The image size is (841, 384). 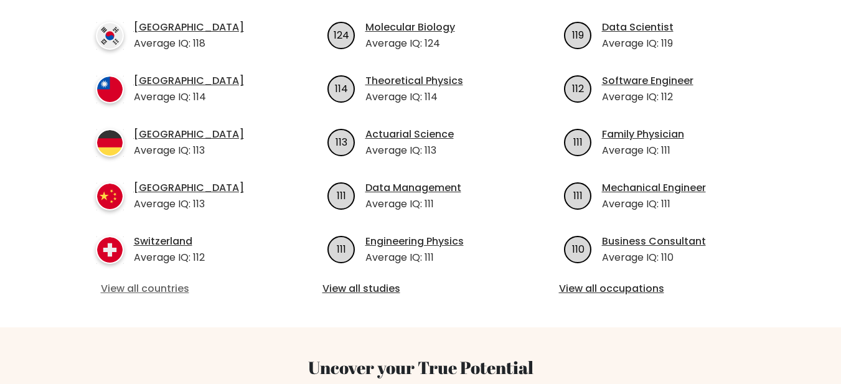 What do you see at coordinates (637, 27) in the screenshot?
I see `a: Data Scientist` at bounding box center [637, 27].